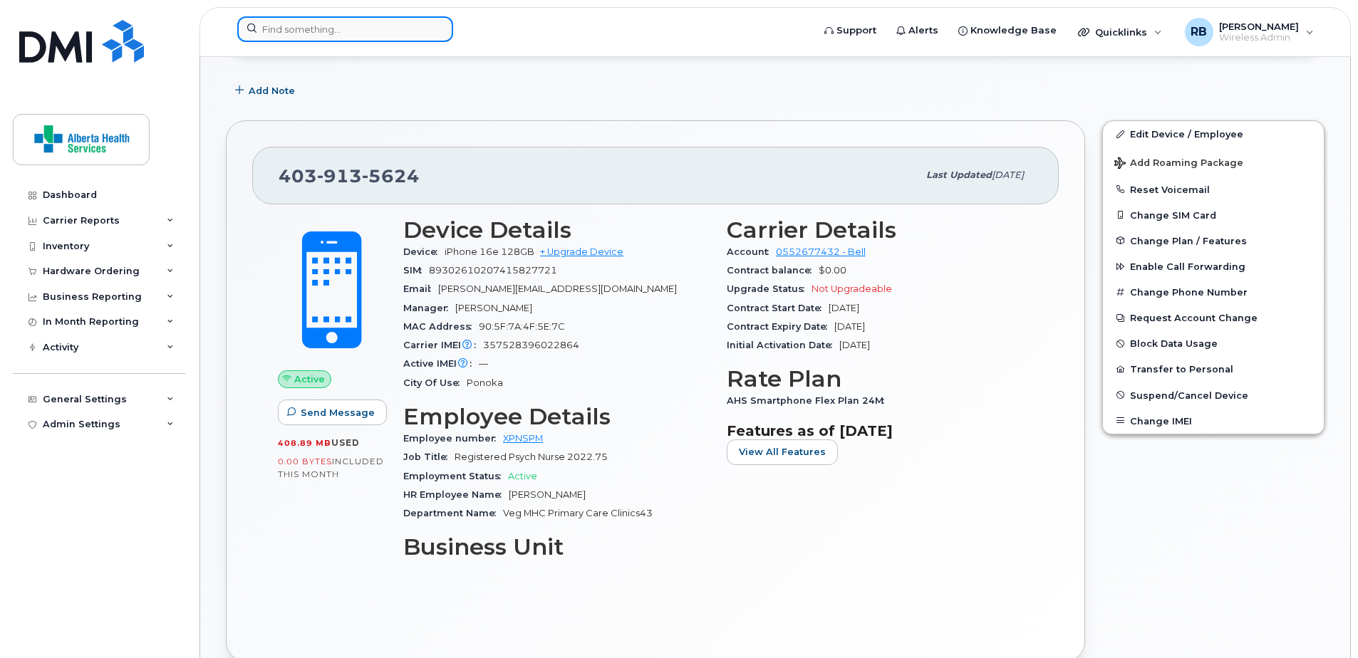 The width and height of the screenshot is (1358, 658). I want to click on span: RB, so click(1199, 32).